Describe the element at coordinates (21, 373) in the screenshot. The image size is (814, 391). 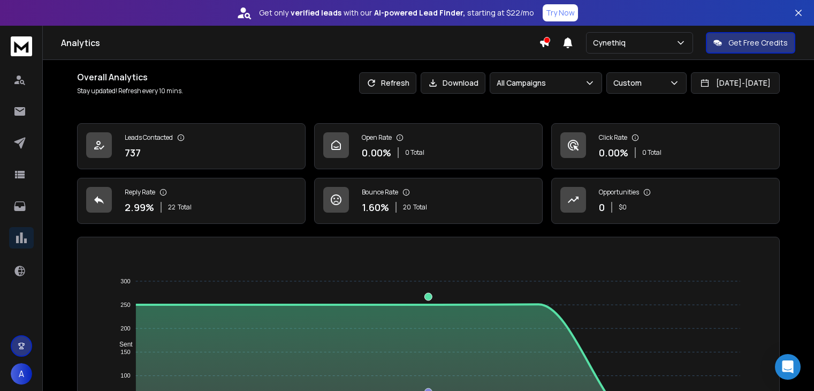
I see `span: A` at that location.